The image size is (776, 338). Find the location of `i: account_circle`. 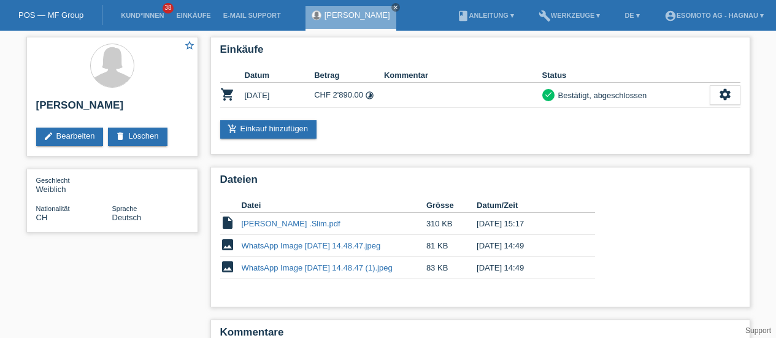

i: account_circle is located at coordinates (671, 16).